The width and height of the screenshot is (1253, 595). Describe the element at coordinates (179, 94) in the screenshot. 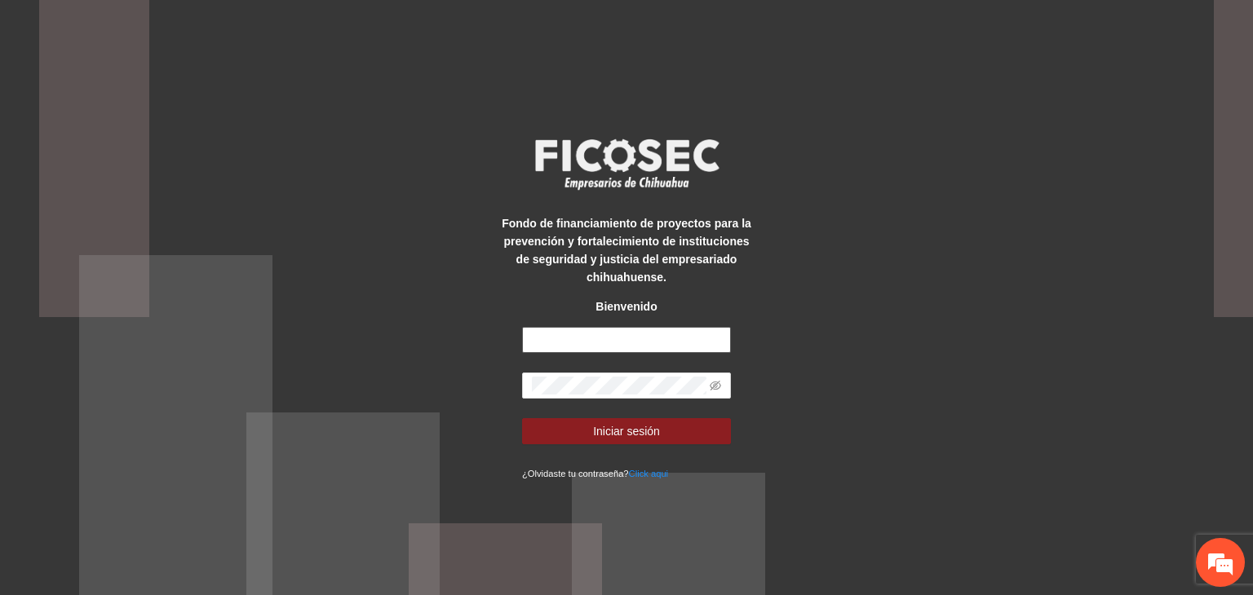

I see `div: Chatee con nosotros ahora` at that location.